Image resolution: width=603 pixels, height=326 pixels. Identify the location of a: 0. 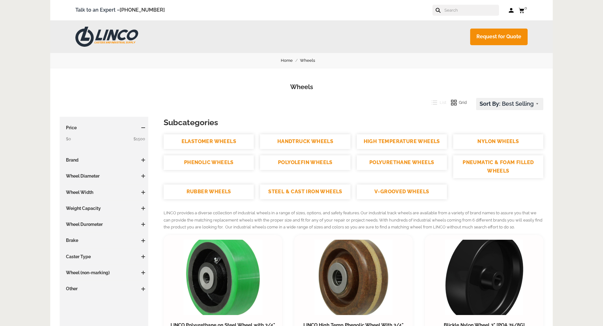
(523, 10).